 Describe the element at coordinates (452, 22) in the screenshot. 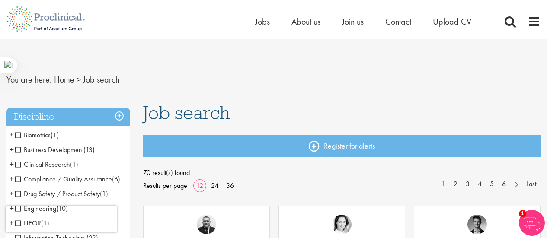

I see `a: Upload CV` at that location.